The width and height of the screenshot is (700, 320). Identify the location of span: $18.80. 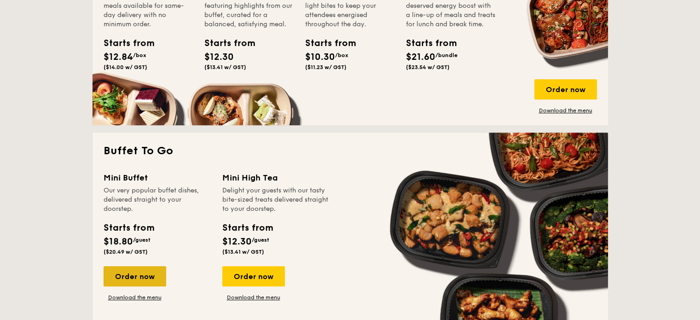
(118, 242).